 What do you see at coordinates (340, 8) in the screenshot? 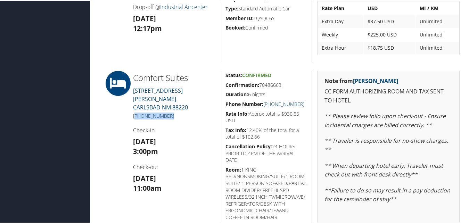
I see `th: Rate Plan` at bounding box center [340, 8].